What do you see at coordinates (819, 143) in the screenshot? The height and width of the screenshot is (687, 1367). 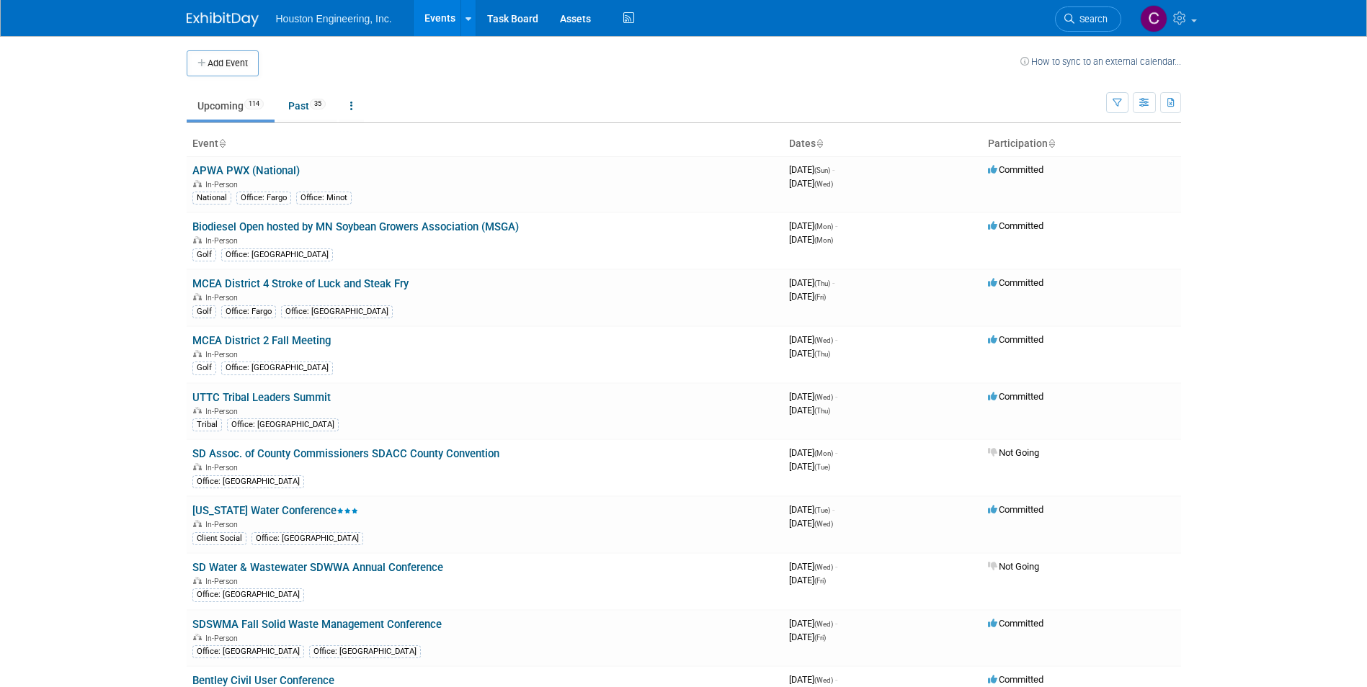 I see `a: Sort by Start Date` at bounding box center [819, 143].